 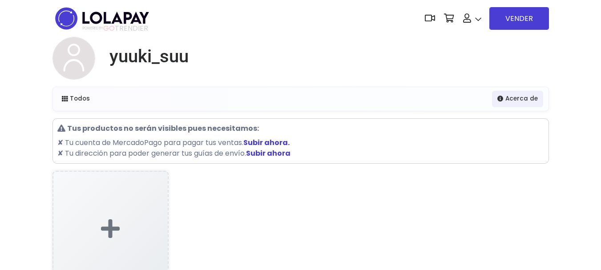 I want to click on a: Subir ahora., so click(x=267, y=142).